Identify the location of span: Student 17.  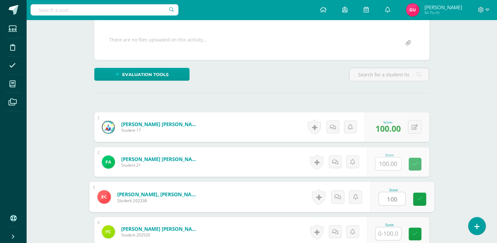
(161, 130).